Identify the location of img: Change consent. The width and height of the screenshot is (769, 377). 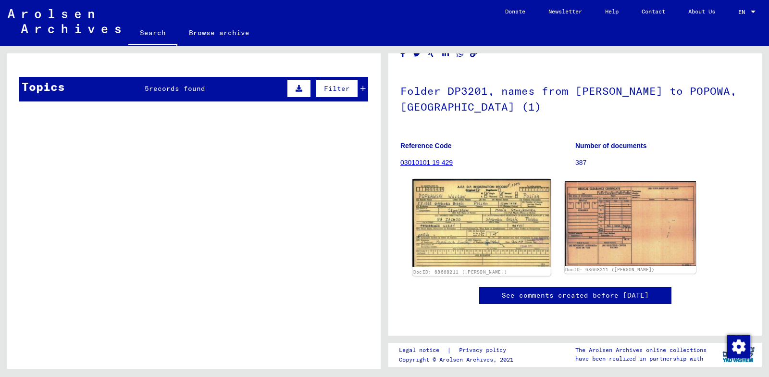
(738, 346).